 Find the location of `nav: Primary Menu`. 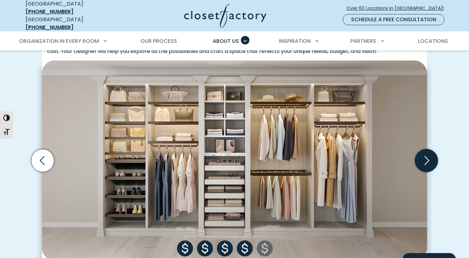

nav: Primary Menu is located at coordinates (234, 41).